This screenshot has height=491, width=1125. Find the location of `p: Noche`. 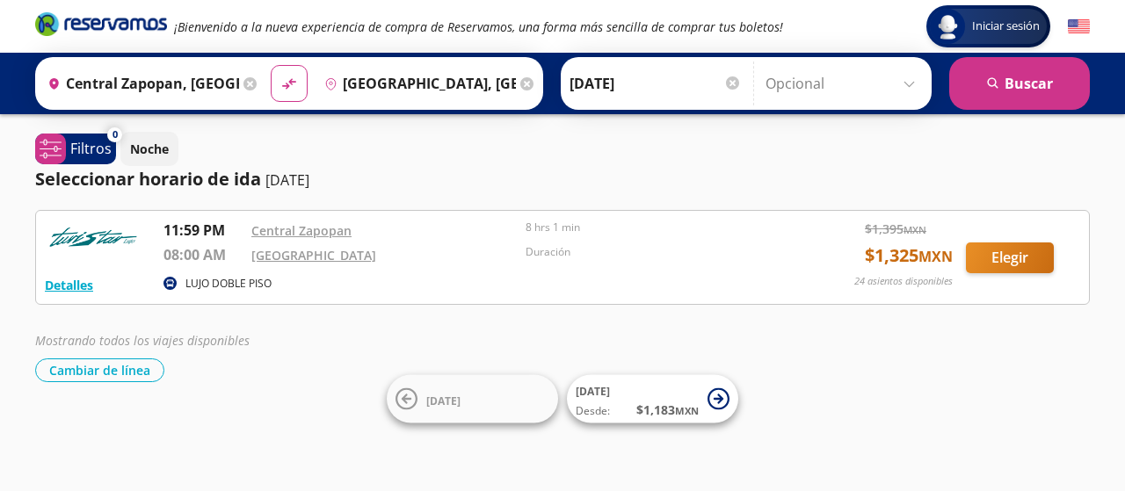

p: Noche is located at coordinates (149, 148).